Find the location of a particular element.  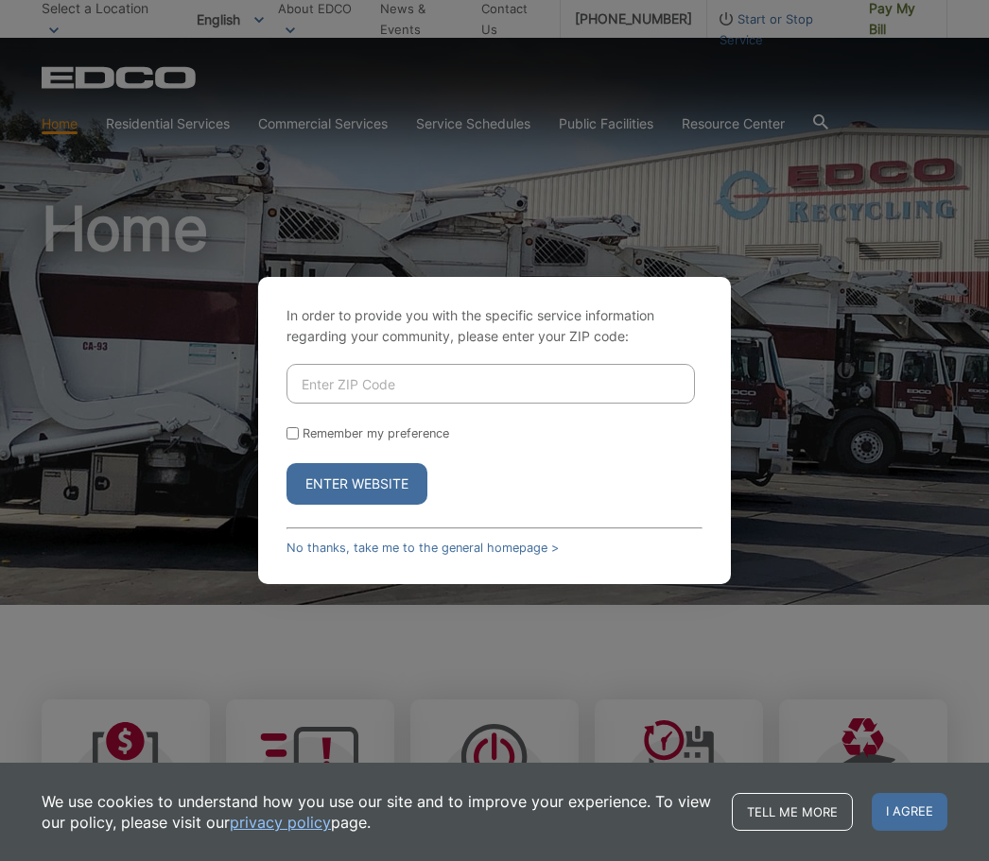

a: Tell me more is located at coordinates (792, 812).